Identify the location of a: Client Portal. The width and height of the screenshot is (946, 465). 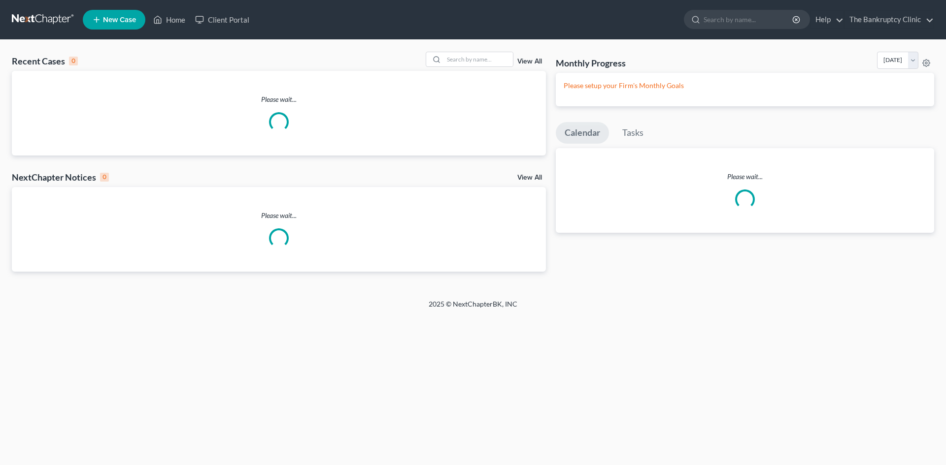
(222, 20).